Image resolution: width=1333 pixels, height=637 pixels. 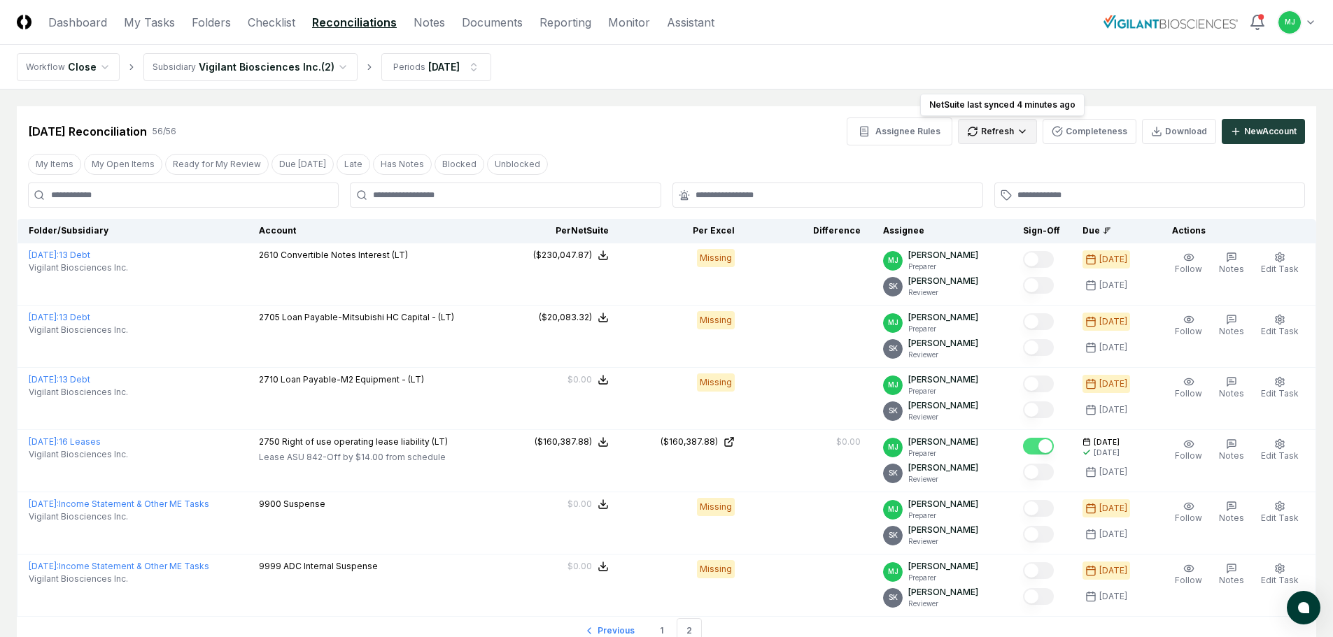 I want to click on img: Vigilant Biosciences logo, so click(x=1171, y=22).